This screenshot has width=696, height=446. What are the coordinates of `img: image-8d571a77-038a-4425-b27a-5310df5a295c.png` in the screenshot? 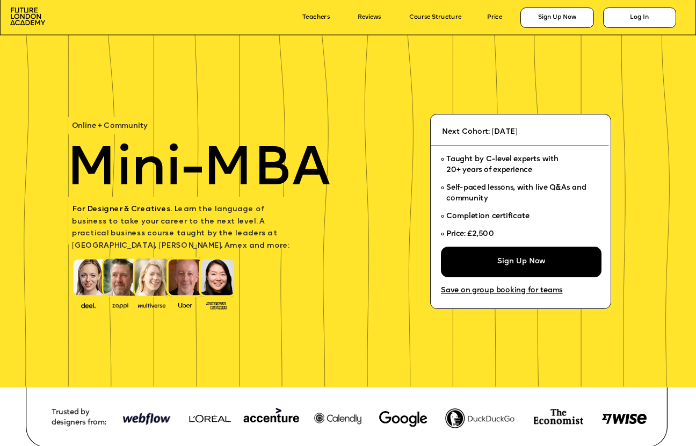 It's located at (624, 419).